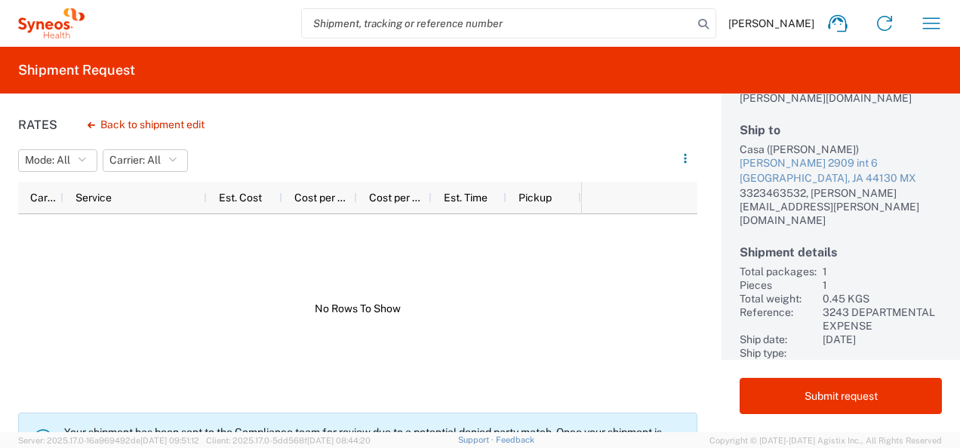 The height and width of the screenshot is (448, 960). Describe the element at coordinates (48, 160) in the screenshot. I see `span: Mode: All` at that location.